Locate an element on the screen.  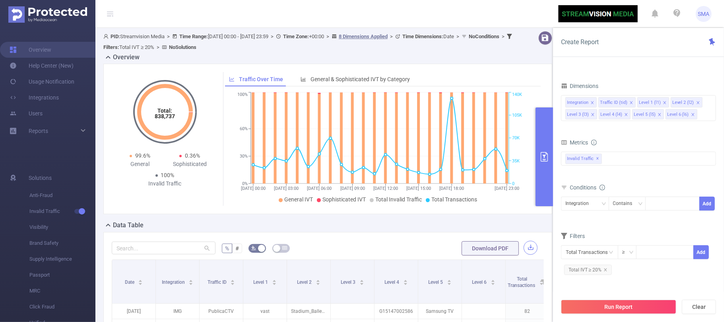
span: Passport is located at coordinates (62, 275).